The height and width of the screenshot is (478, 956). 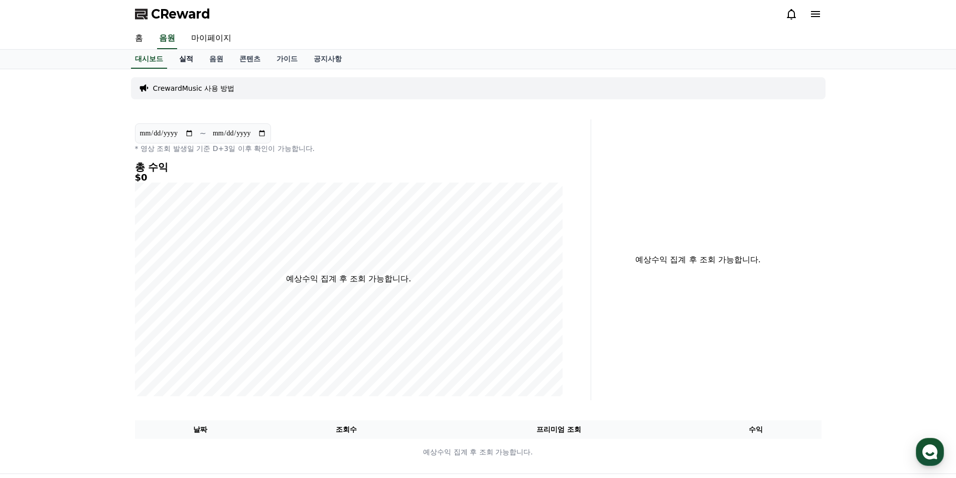 What do you see at coordinates (194, 88) in the screenshot?
I see `p: CrewardMusic 사용 방법` at bounding box center [194, 88].